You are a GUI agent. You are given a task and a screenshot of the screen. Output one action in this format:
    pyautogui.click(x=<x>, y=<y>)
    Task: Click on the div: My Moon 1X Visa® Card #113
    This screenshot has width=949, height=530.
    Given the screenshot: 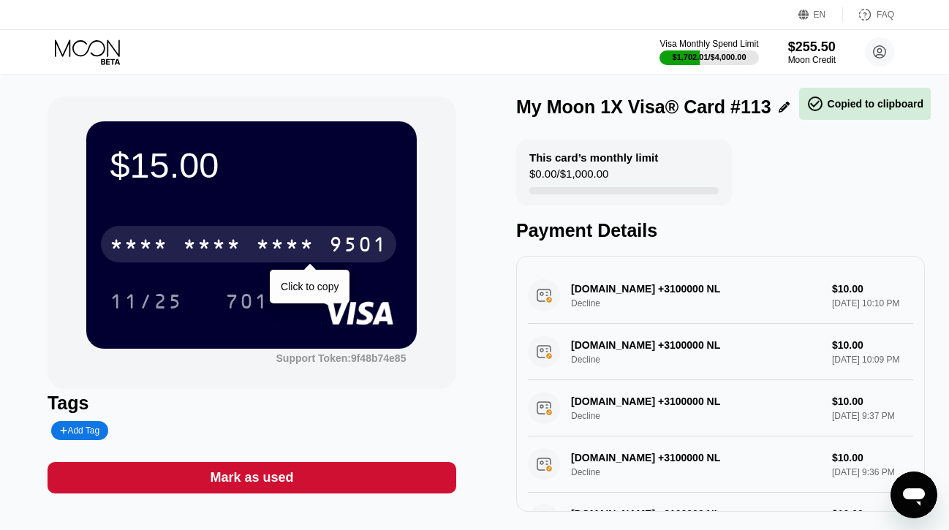 What is the action you would take?
    pyautogui.click(x=643, y=107)
    